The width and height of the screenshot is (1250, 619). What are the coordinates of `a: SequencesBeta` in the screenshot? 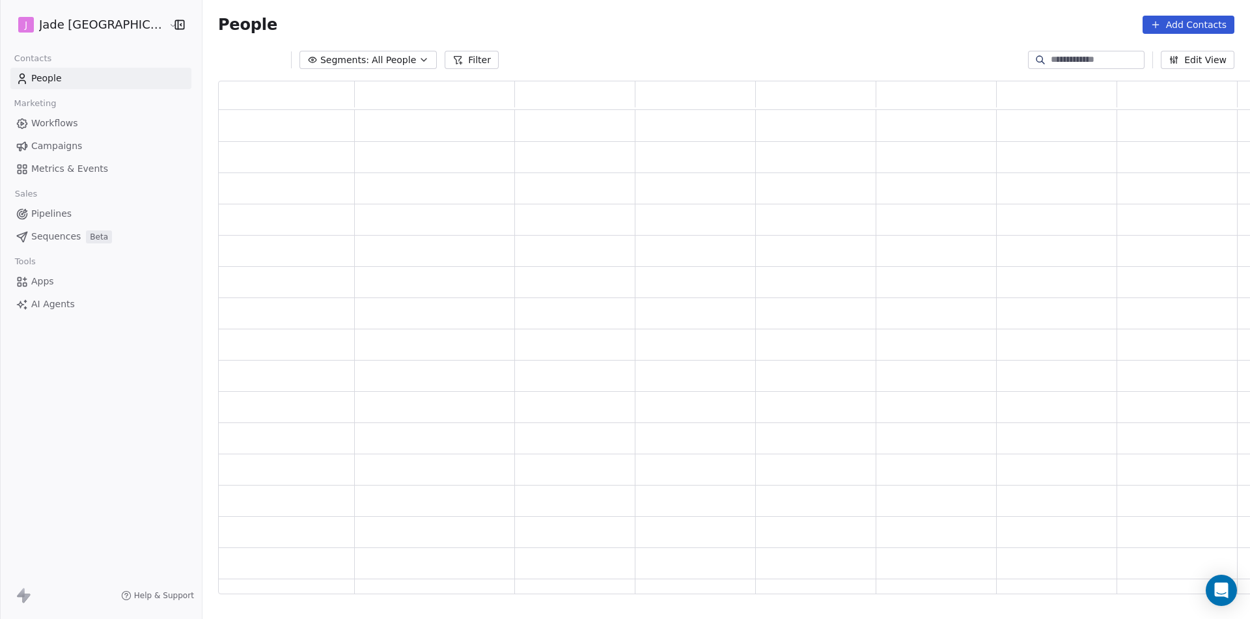 It's located at (101, 236).